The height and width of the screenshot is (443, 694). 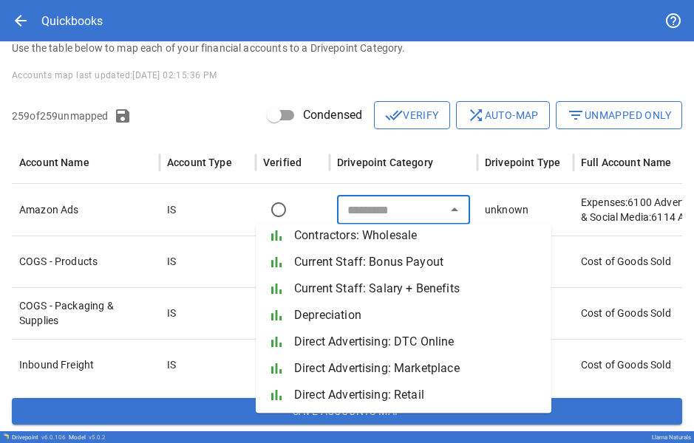 What do you see at coordinates (417, 395) in the screenshot?
I see `span: Direct Advertising: Retail` at bounding box center [417, 395].